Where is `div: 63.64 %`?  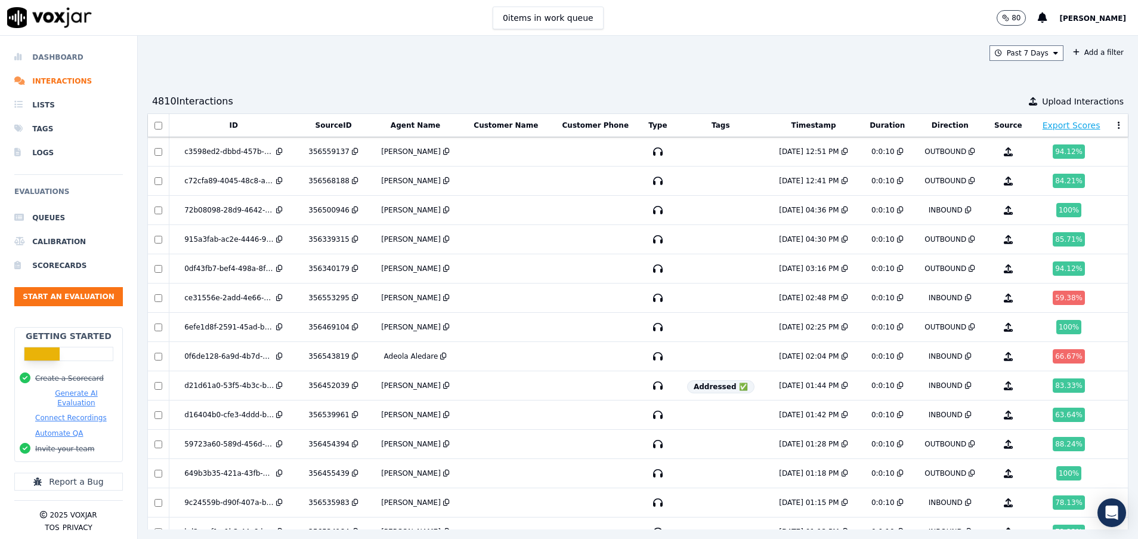 div: 63.64 % is located at coordinates (1069, 415).